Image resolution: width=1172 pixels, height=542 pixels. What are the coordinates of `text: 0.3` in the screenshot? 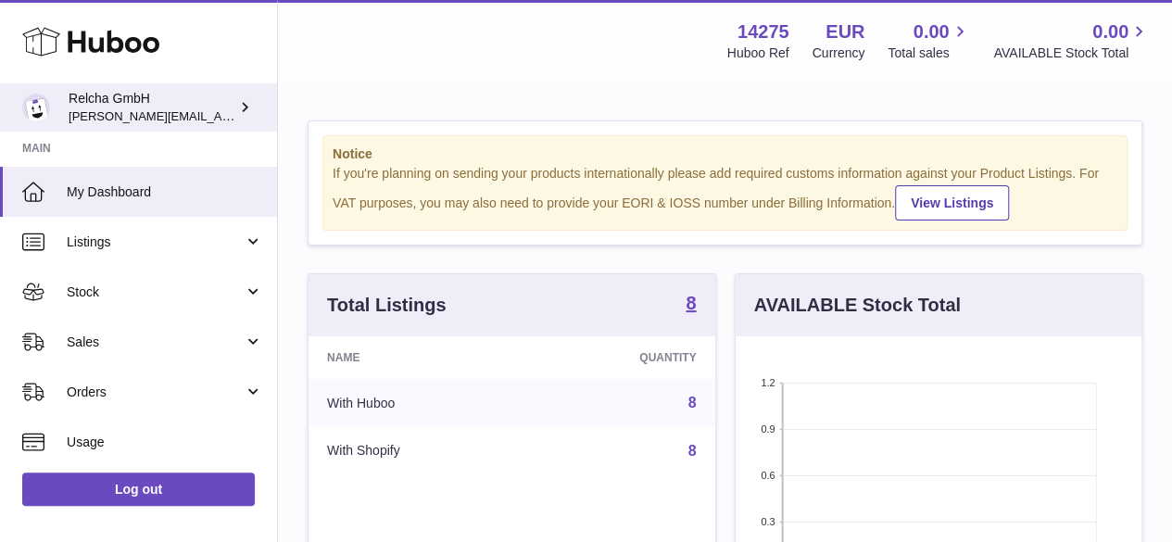 It's located at (767, 522).